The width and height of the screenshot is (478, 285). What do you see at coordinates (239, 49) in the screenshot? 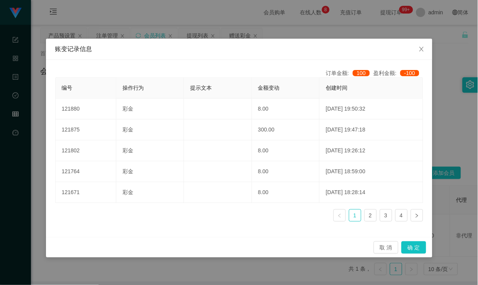
I see `div: 账变记录信息` at bounding box center [239, 49].